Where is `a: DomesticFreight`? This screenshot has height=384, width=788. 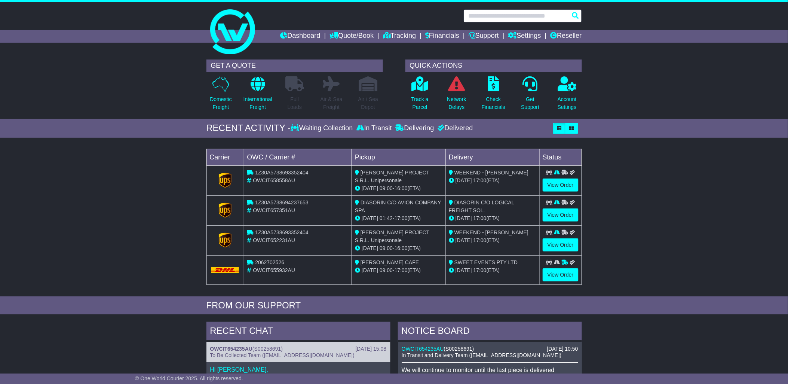
a: DomesticFreight is located at coordinates (221, 95).